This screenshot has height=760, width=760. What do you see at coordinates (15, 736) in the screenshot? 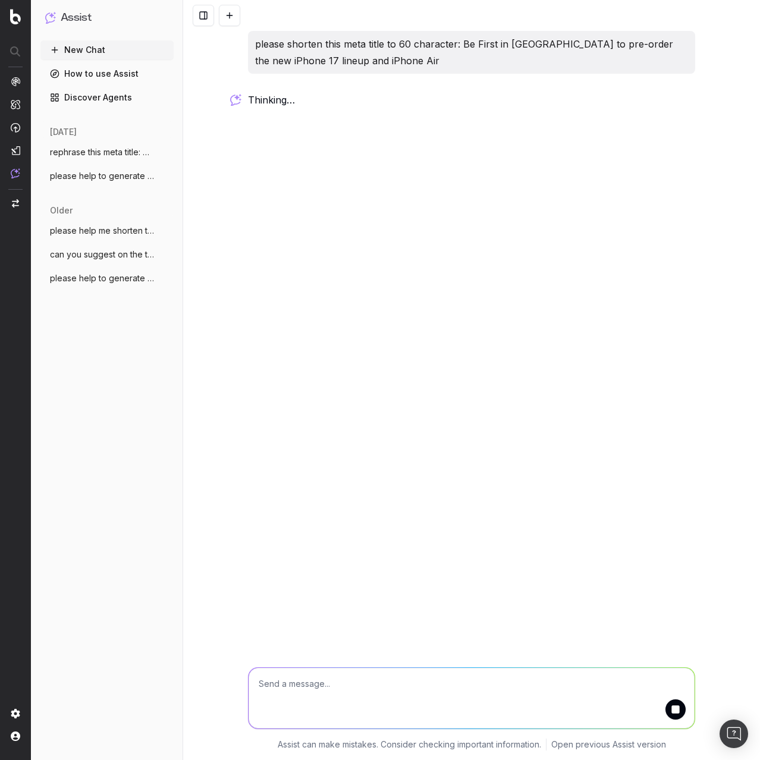
I see `img: My account` at bounding box center [15, 736].